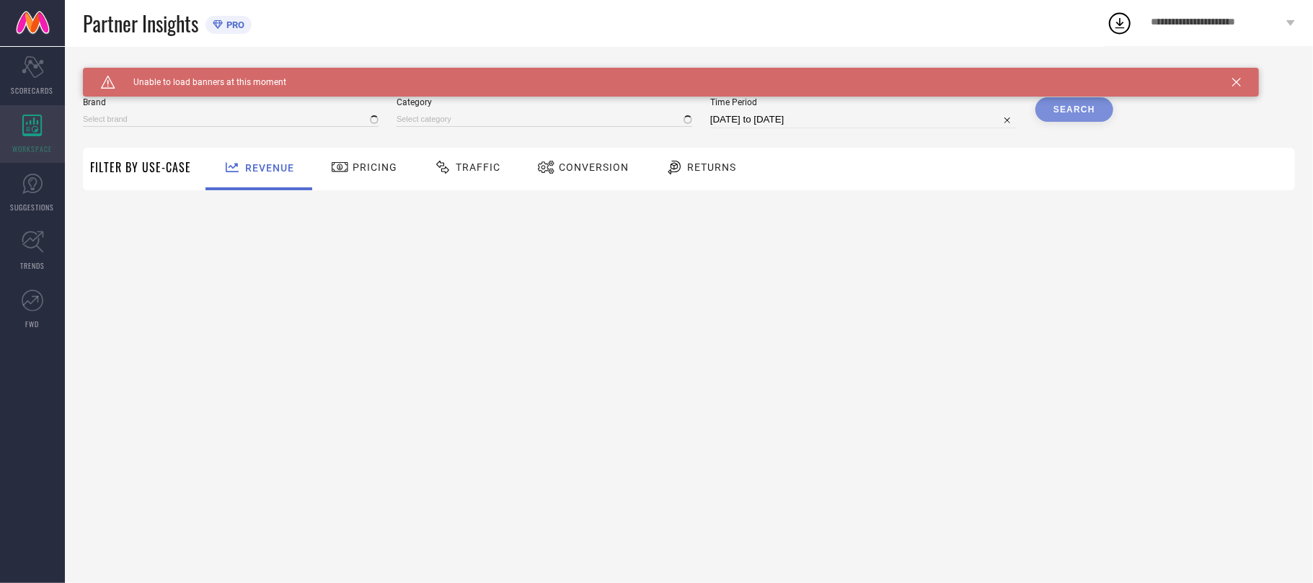 Image resolution: width=1313 pixels, height=583 pixels. Describe the element at coordinates (375, 167) in the screenshot. I see `span: Pricing` at that location.